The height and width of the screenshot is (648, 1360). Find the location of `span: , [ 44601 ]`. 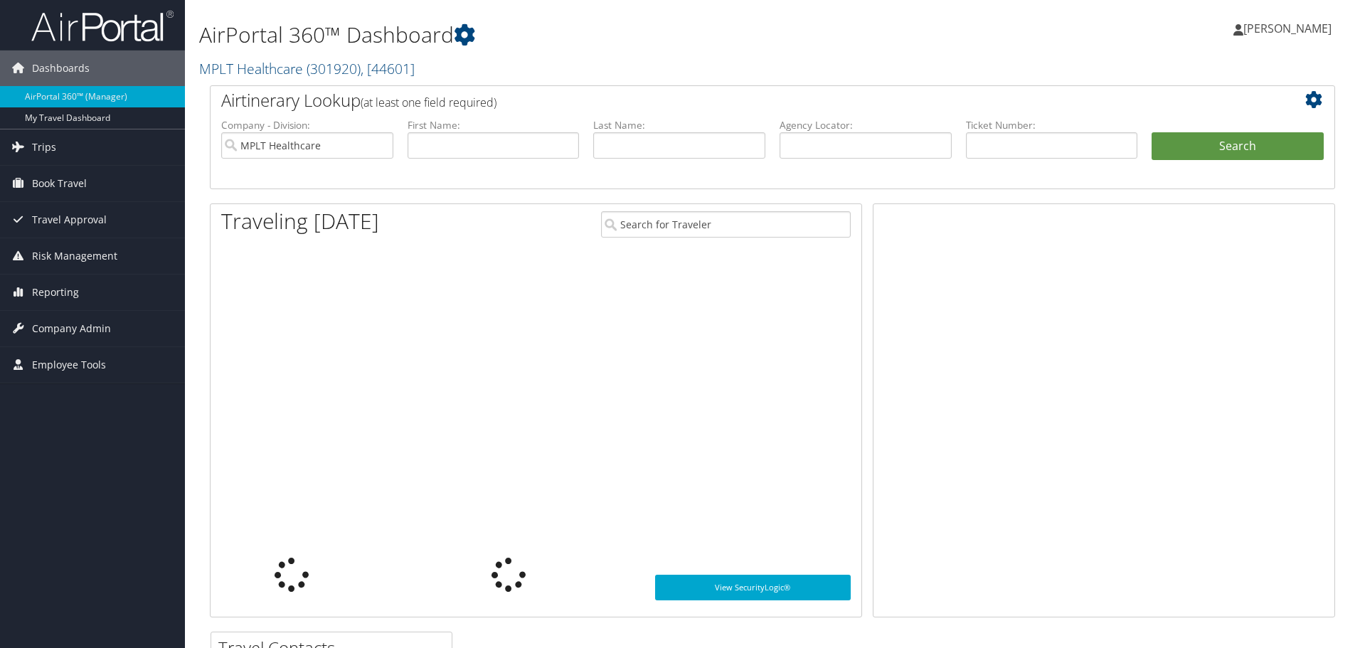

span: , [ 44601 ] is located at coordinates (388, 68).